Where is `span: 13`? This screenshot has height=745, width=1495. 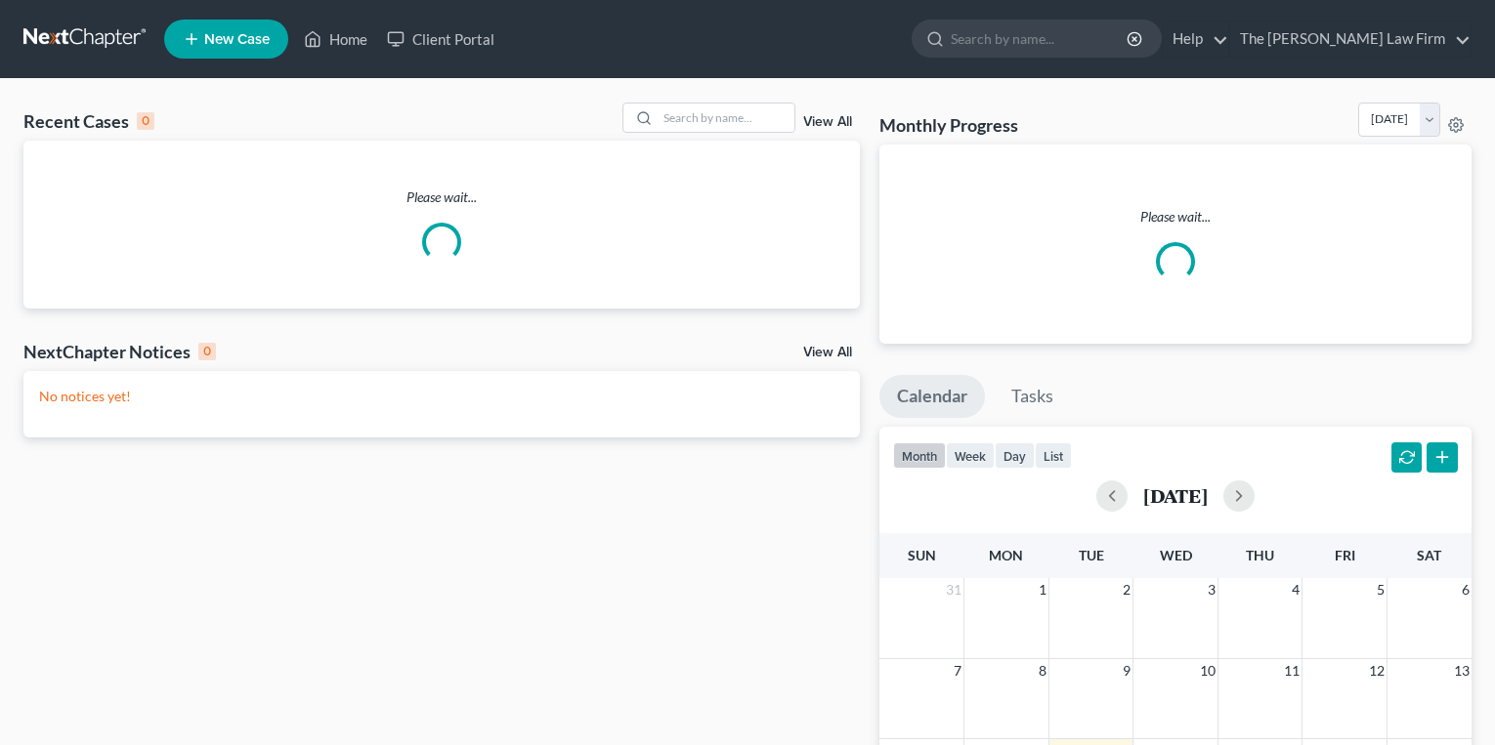 span: 13 is located at coordinates (1461, 671).